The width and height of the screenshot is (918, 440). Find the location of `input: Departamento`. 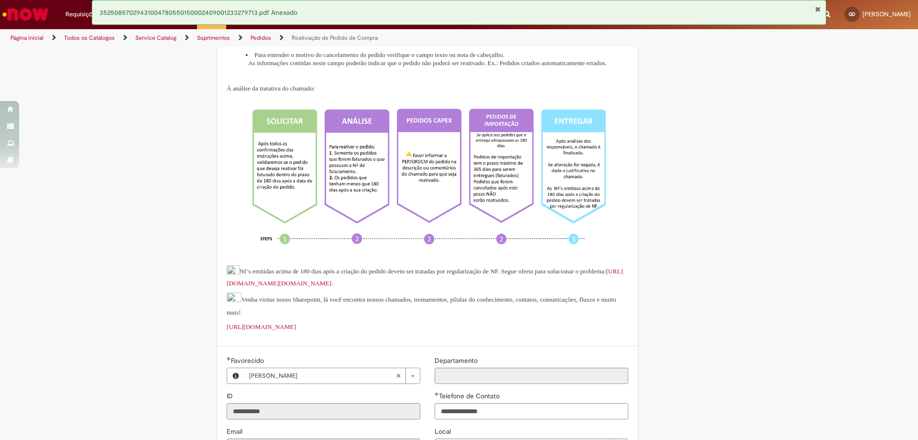

input: Departamento is located at coordinates (531, 375).